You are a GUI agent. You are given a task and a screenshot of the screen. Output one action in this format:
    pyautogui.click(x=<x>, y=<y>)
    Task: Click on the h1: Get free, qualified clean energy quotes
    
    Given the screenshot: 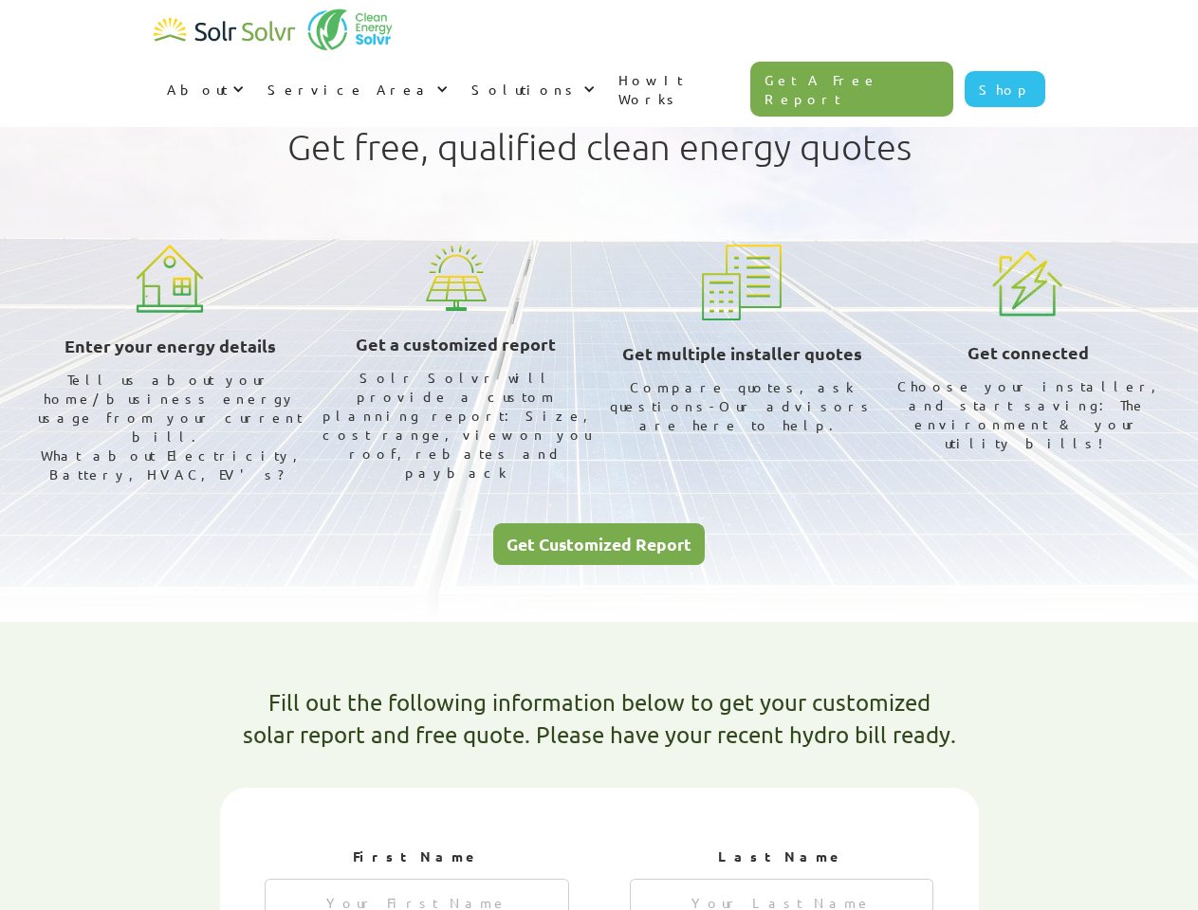 What is the action you would take?
    pyautogui.click(x=599, y=147)
    